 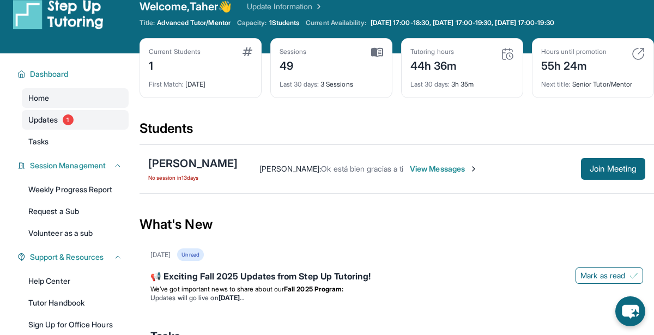 What do you see at coordinates (75, 120) in the screenshot?
I see `a: Updates1` at bounding box center [75, 120].